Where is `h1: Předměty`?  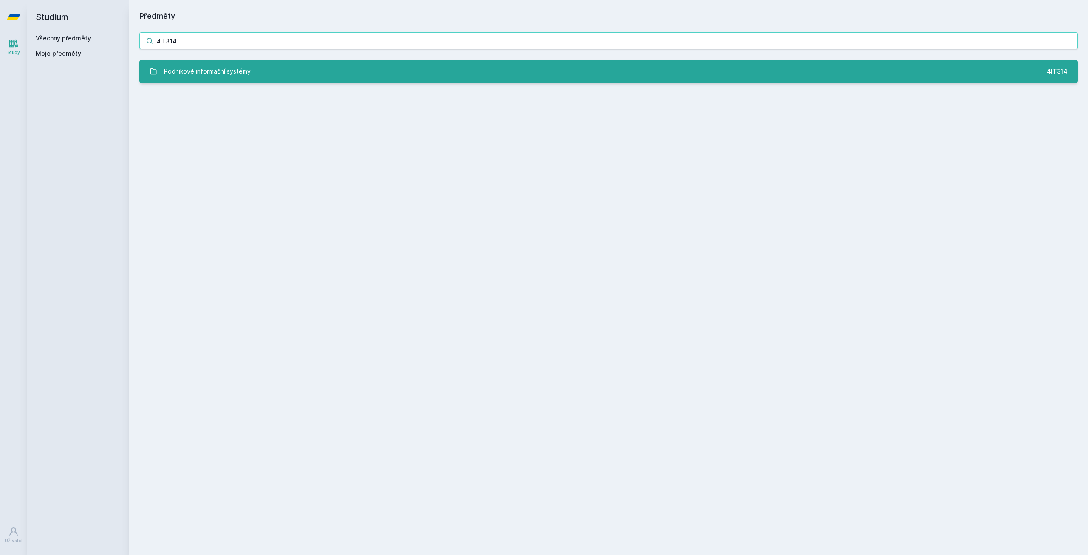 h1: Předměty is located at coordinates (608, 16).